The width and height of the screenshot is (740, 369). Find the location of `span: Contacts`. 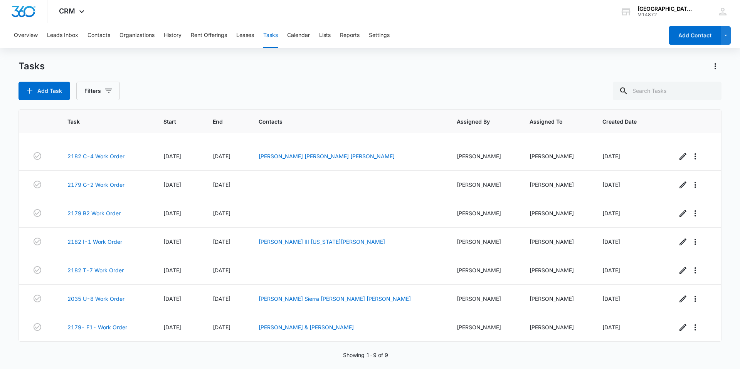

span: Contacts is located at coordinates (343, 121).